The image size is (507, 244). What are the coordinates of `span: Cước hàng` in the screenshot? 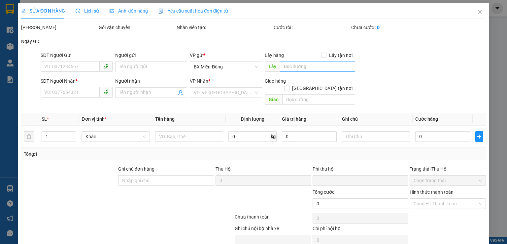 It's located at (427, 119).